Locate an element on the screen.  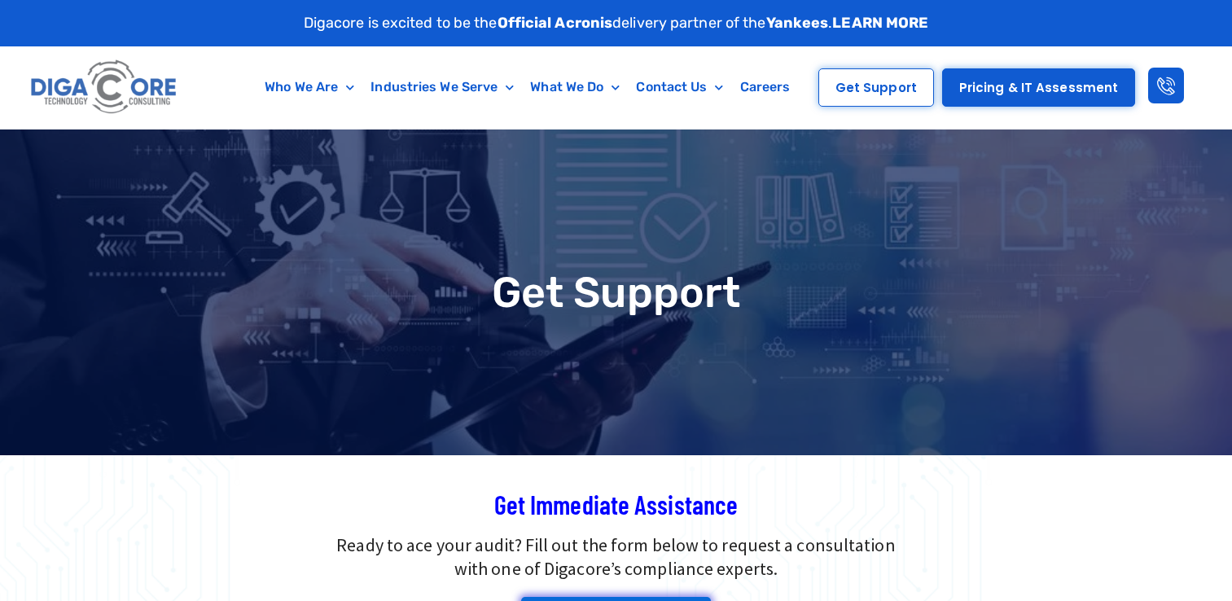
img: Digacore logo 1 is located at coordinates (104, 87).